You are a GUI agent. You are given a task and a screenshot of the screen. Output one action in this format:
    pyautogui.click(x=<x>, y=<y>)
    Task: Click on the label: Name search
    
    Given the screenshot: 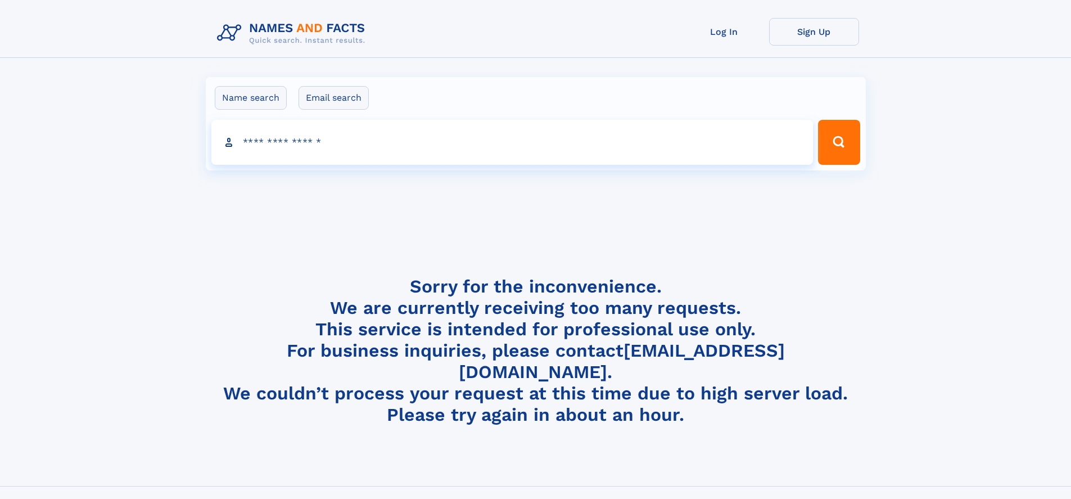 What is the action you would take?
    pyautogui.click(x=251, y=98)
    